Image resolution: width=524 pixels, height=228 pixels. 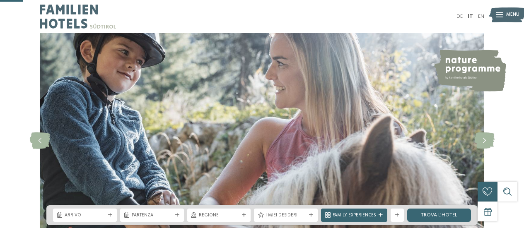 What do you see at coordinates (85, 216) in the screenshot?
I see `span: Arrivo` at bounding box center [85, 216].